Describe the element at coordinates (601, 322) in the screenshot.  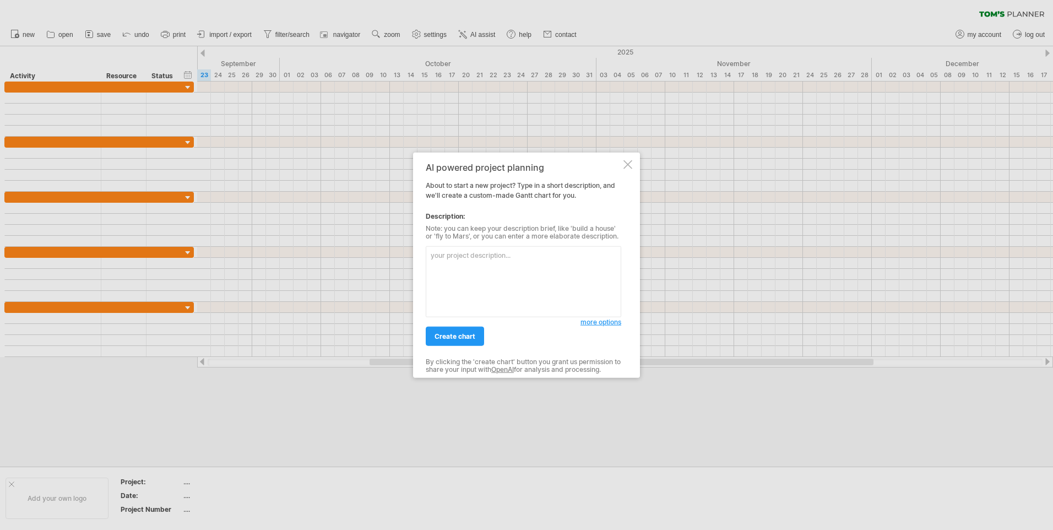
I see `a: more options` at that location.